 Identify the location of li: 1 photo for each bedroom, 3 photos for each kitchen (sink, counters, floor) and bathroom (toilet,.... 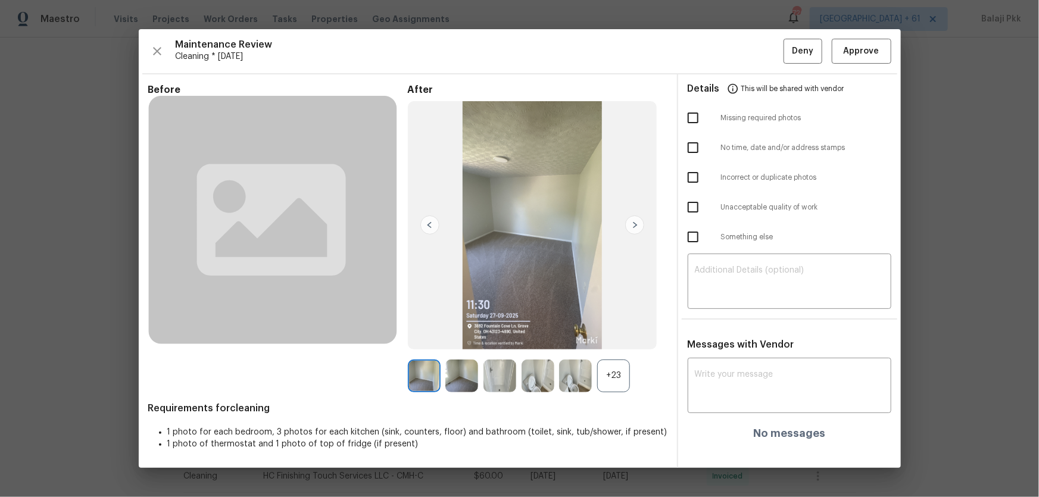
(417, 432).